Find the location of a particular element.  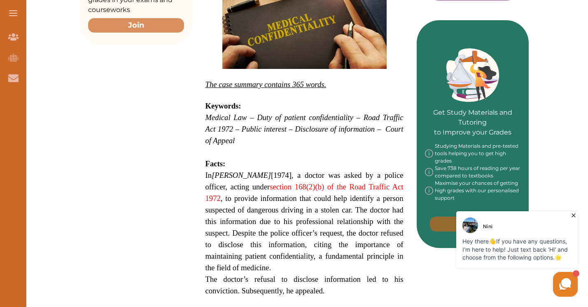

i: 1 is located at coordinates (186, 64).